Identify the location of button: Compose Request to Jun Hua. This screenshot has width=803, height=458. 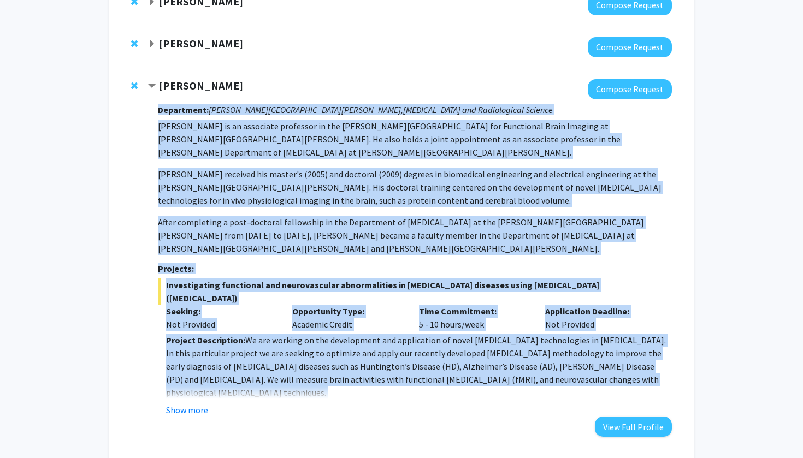
(630, 89).